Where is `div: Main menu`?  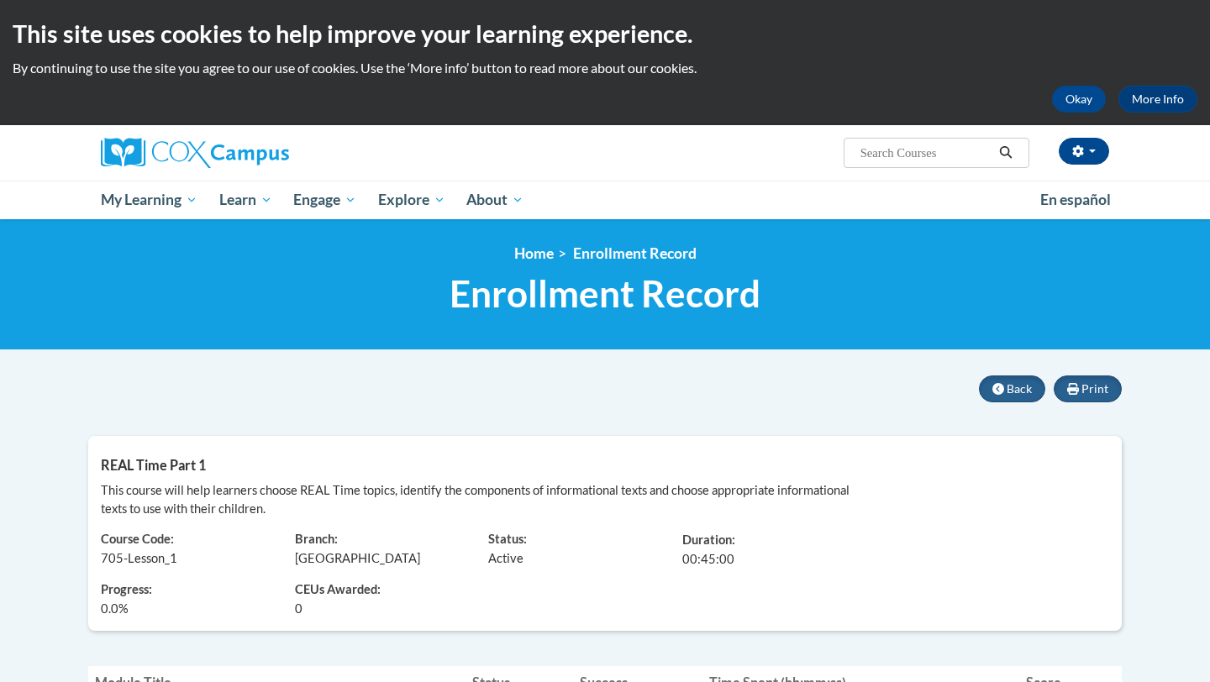
div: Main menu is located at coordinates (605, 200).